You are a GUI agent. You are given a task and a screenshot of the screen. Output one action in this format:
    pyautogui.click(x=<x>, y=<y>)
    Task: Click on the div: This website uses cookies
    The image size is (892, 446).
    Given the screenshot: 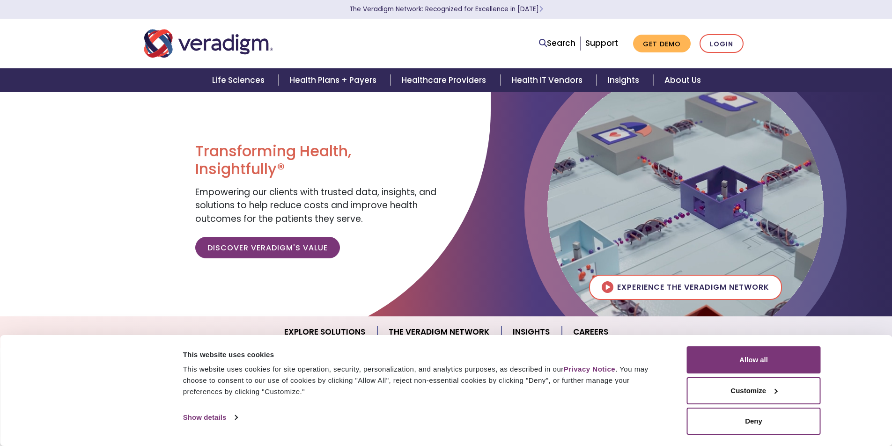 What is the action you would take?
    pyautogui.click(x=424, y=355)
    